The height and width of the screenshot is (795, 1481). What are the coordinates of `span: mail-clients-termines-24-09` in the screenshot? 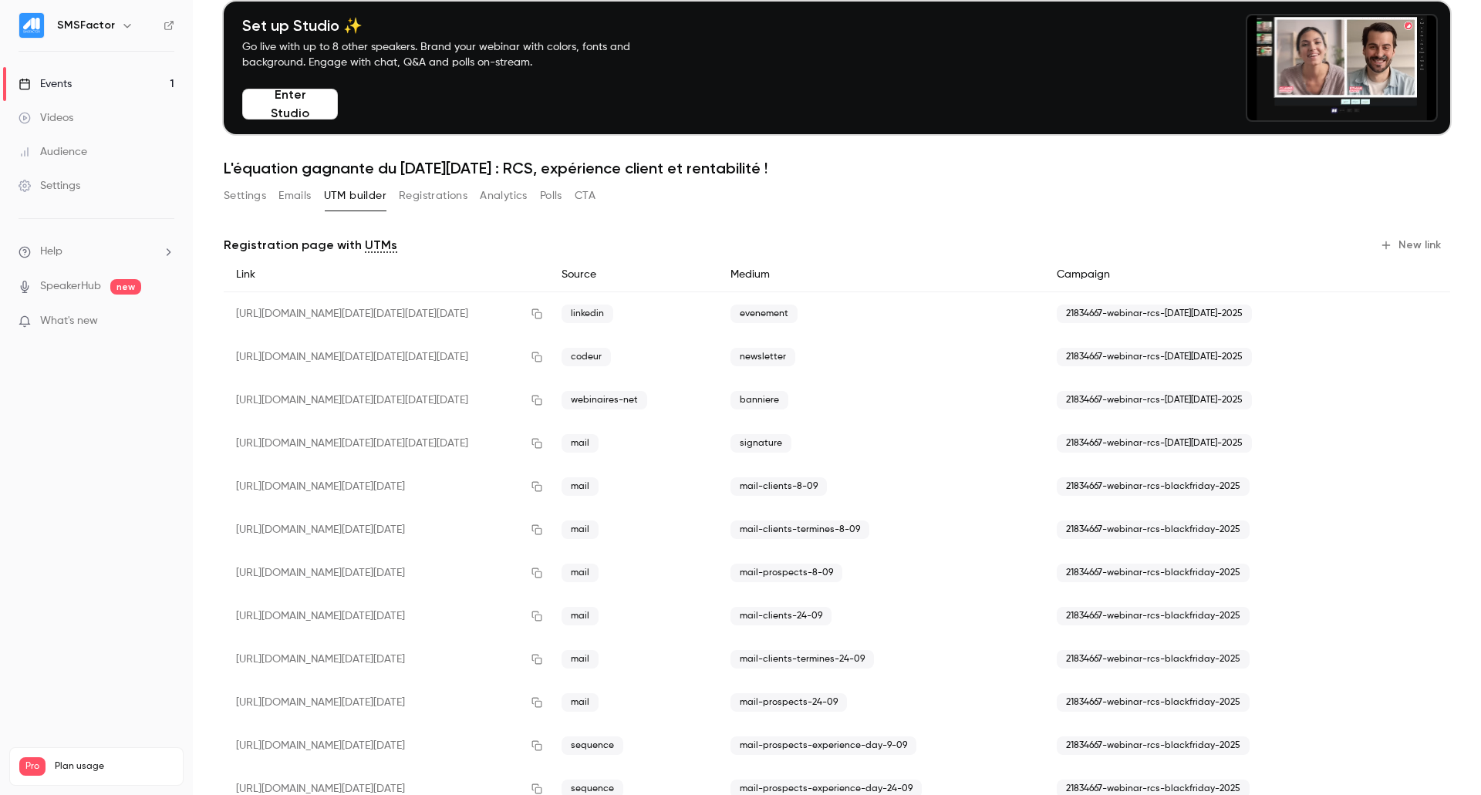 It's located at (802, 659).